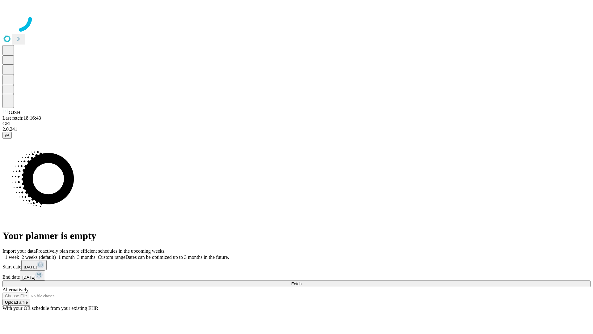  What do you see at coordinates (16, 302) in the screenshot?
I see `button: Upload a file` at bounding box center [16, 302].